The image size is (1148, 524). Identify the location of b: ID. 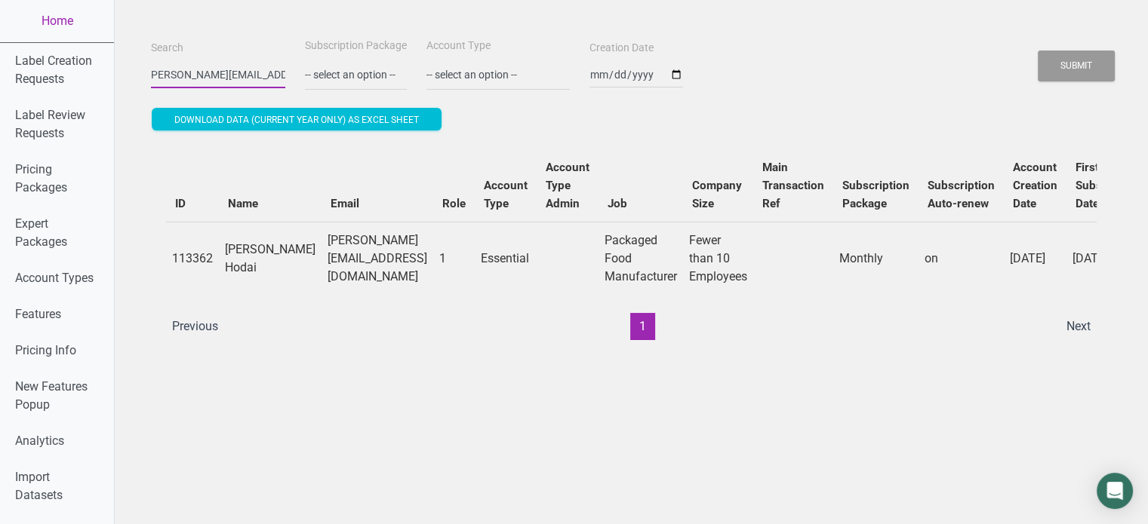
(180, 204).